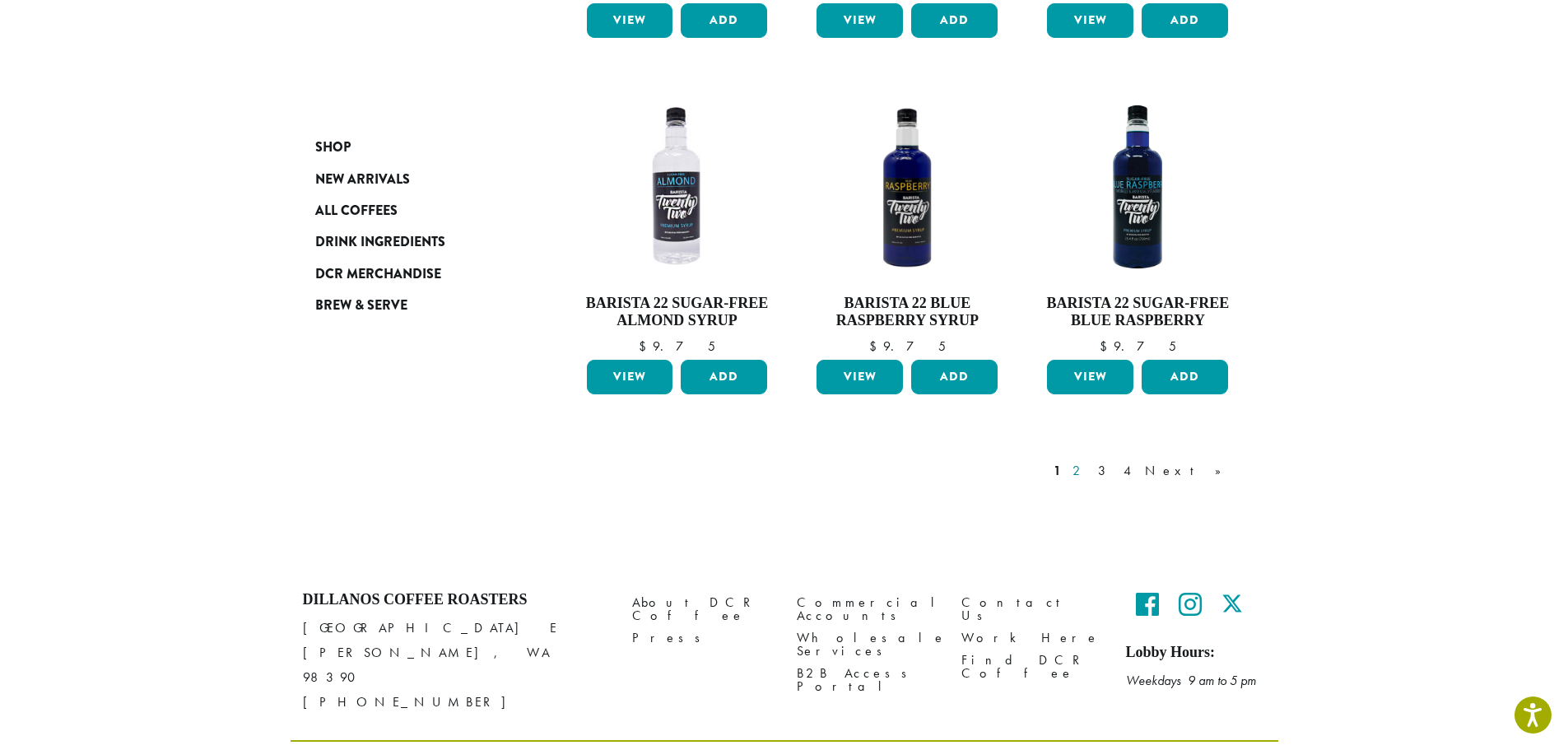  What do you see at coordinates (332, 147) in the screenshot?
I see `span: Shop` at bounding box center [332, 147].